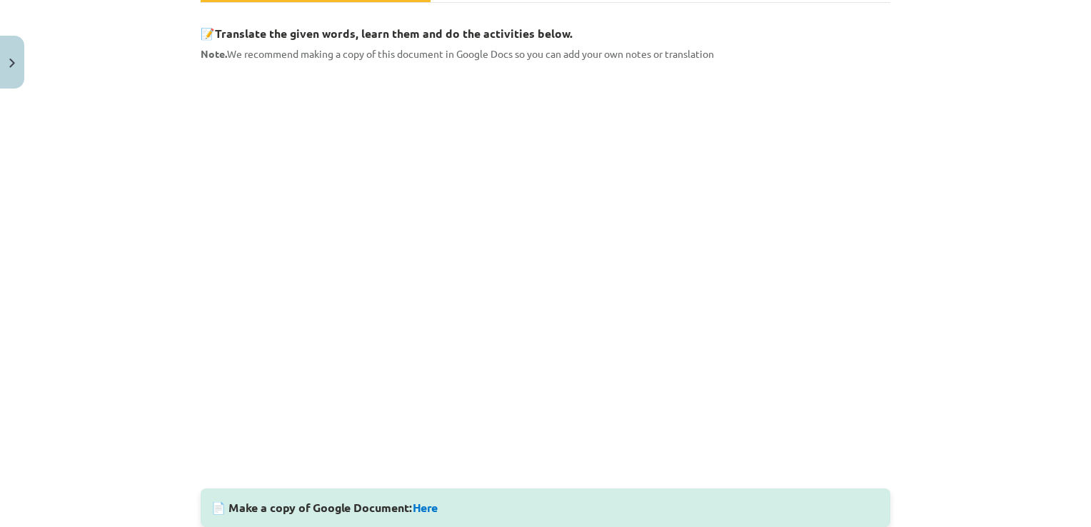  I want to click on strong: Note., so click(214, 54).